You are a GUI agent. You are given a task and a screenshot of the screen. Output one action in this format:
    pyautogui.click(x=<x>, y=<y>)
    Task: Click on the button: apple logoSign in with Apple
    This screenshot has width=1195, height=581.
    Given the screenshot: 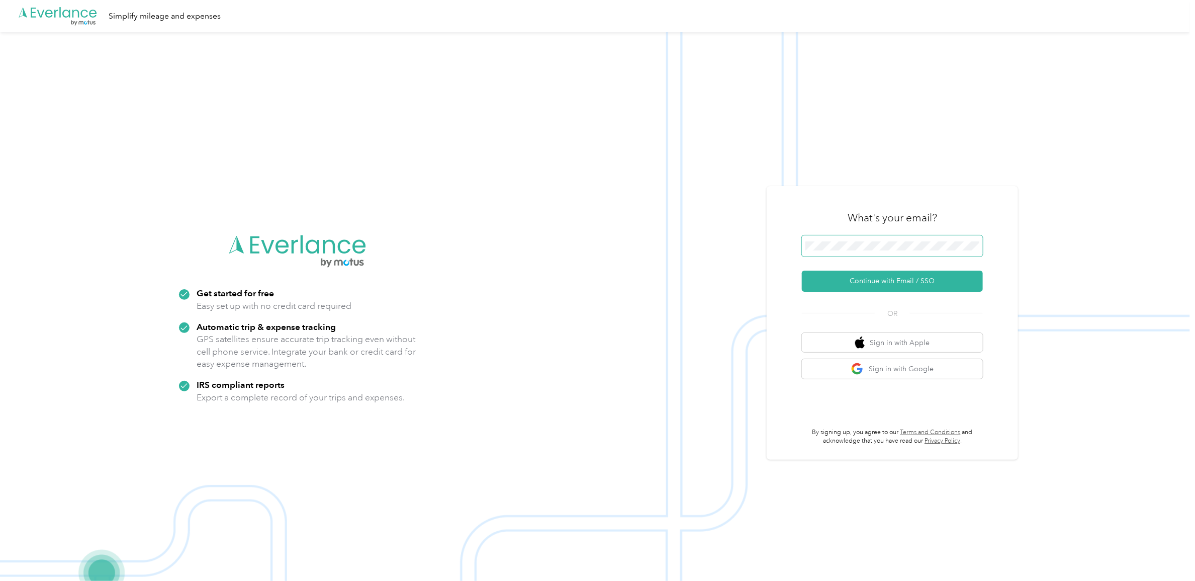 What is the action you would take?
    pyautogui.click(x=892, y=342)
    